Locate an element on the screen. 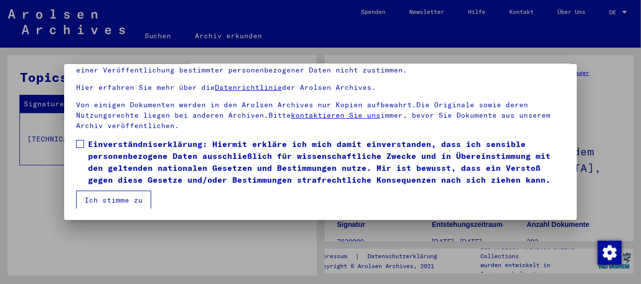 This screenshot has width=641, height=284. span: Einverständniserklärung: Hiermit erkläre ich mich damit einverstanden, dass ich sensible personen... is located at coordinates (326, 162).